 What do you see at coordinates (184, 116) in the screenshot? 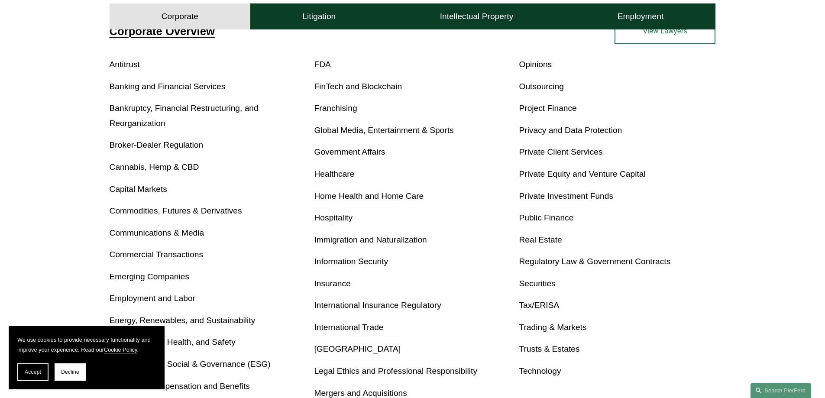
I see `a: Bankruptcy, Financial Restructuring, and Reorganization` at bounding box center [184, 116].